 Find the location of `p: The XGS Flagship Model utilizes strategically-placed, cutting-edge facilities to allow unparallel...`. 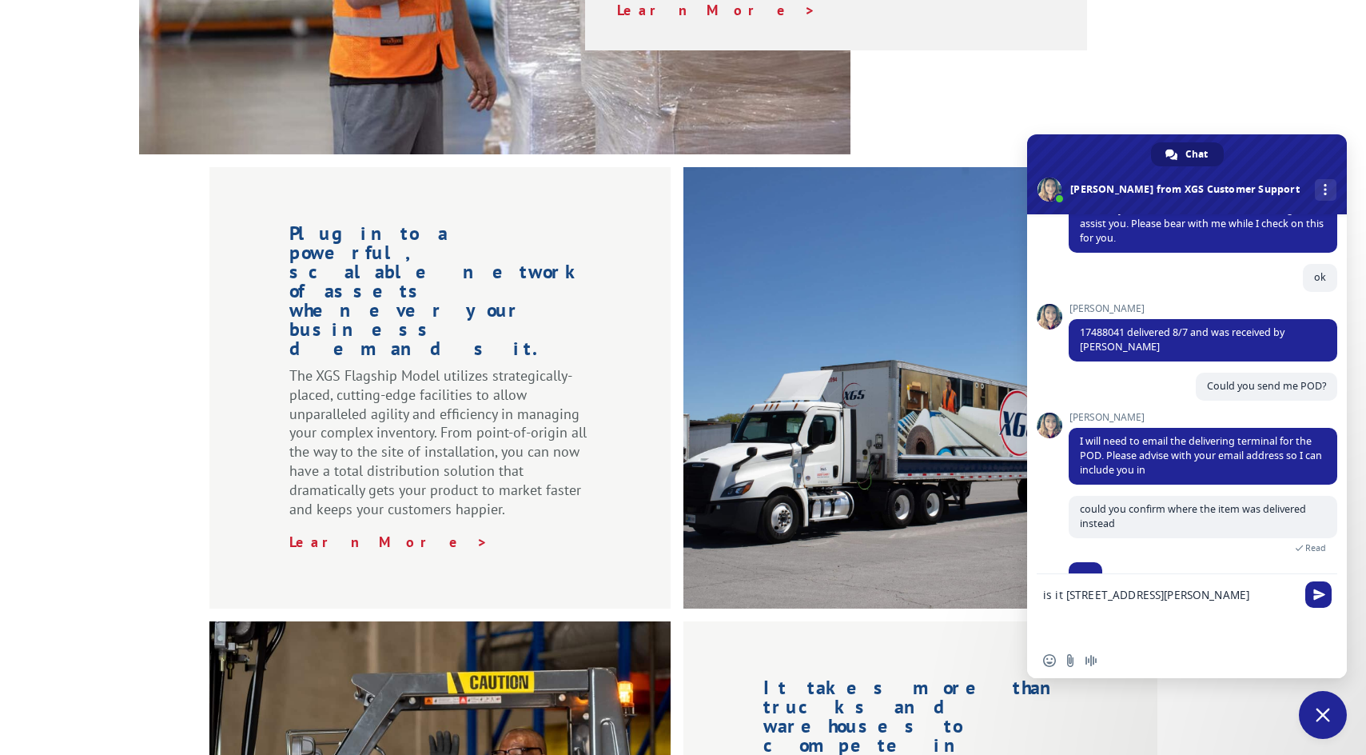

p: The XGS Flagship Model utilizes strategically-placed, cutting-edge facilities to allow unparallel... is located at coordinates (440, 449).